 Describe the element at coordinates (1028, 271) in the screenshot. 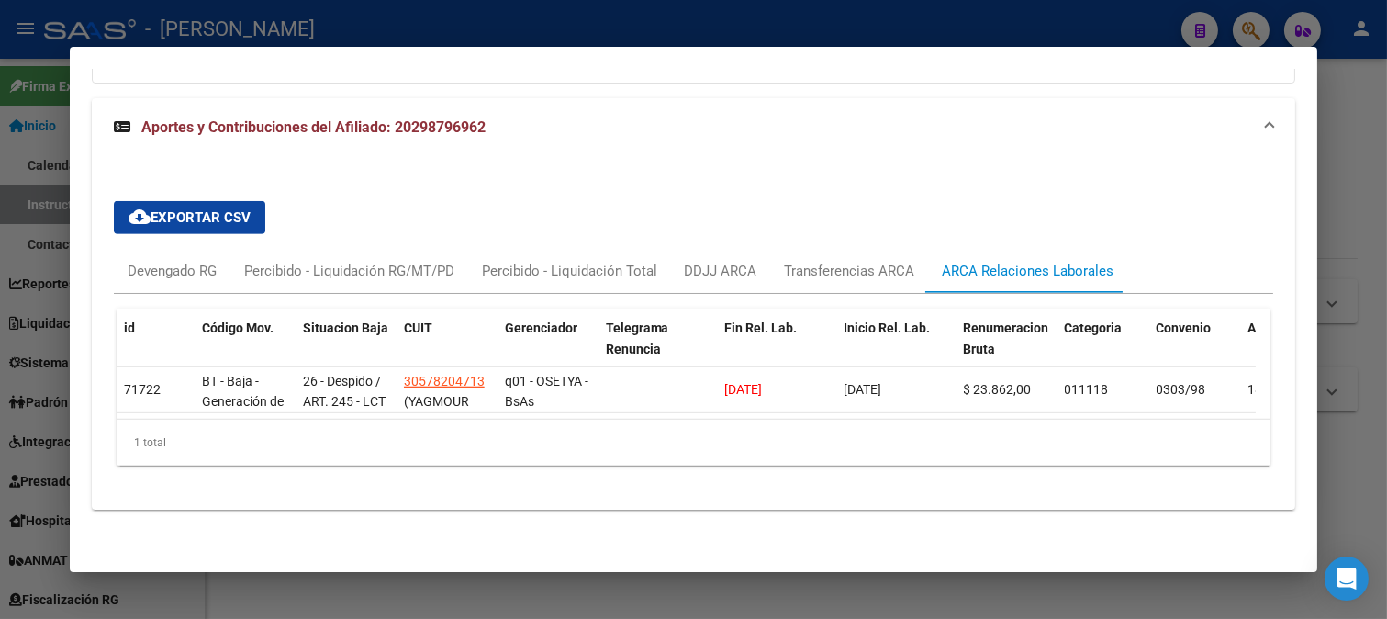

I see `div: ARCA Relaciones Laborales` at that location.